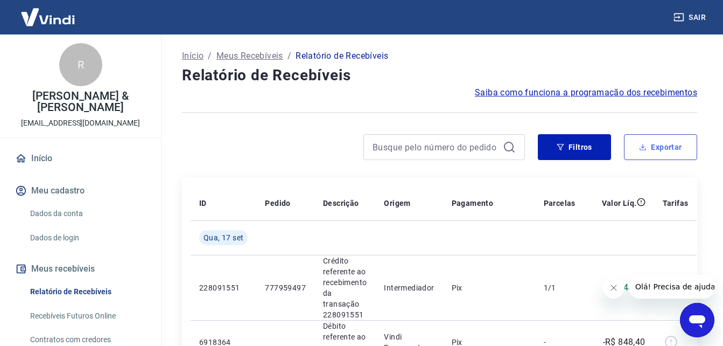  I want to click on button: Filtros, so click(575, 147).